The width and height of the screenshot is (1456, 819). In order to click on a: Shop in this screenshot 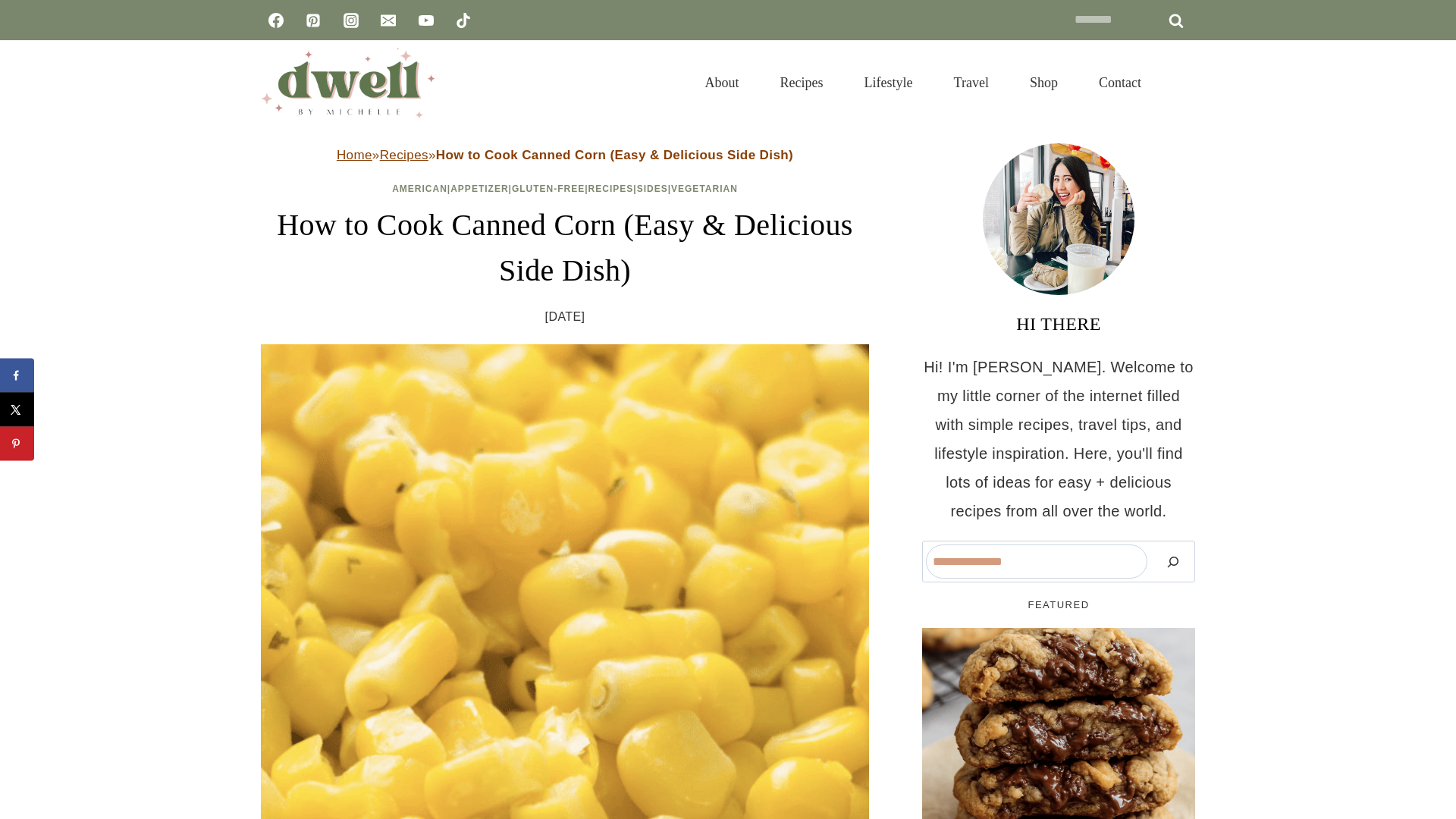, I will do `click(1044, 83)`.